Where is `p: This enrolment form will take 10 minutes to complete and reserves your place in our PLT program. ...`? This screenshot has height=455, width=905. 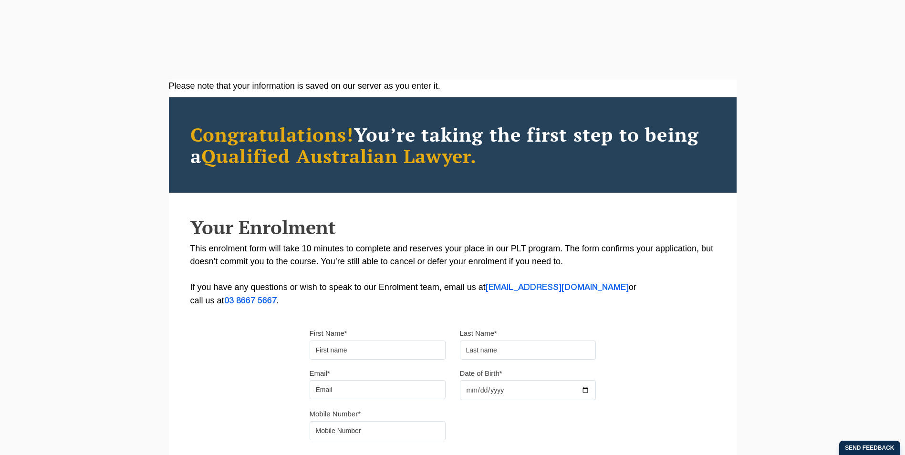
p: This enrolment form will take 10 minutes to complete and reserves your place in our PLT program. ... is located at coordinates (453, 275).